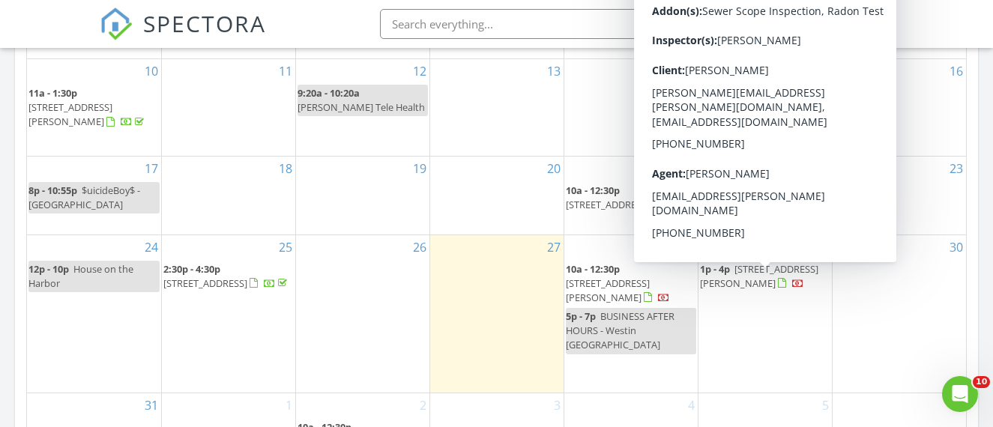 The width and height of the screenshot is (993, 427). Describe the element at coordinates (52, 190) in the screenshot. I see `span: 8p - 10:55p` at that location.